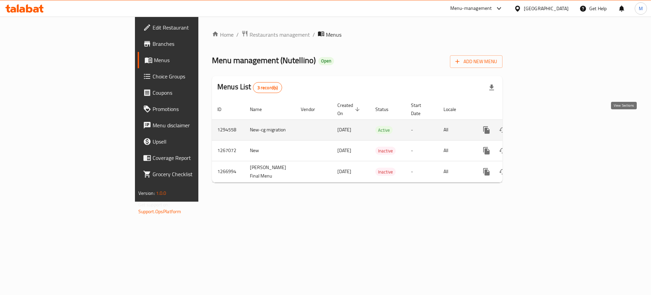 This screenshot has width=651, height=295. Describe the element at coordinates (195, 76) in the screenshot. I see `span: Choice Groups` at that location.